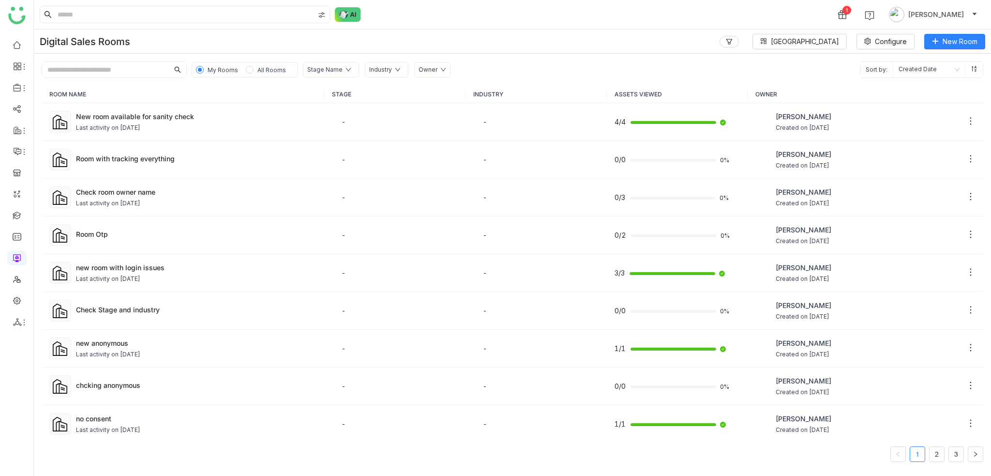 This screenshot has height=476, width=991. I want to click on div: Industry, so click(380, 70).